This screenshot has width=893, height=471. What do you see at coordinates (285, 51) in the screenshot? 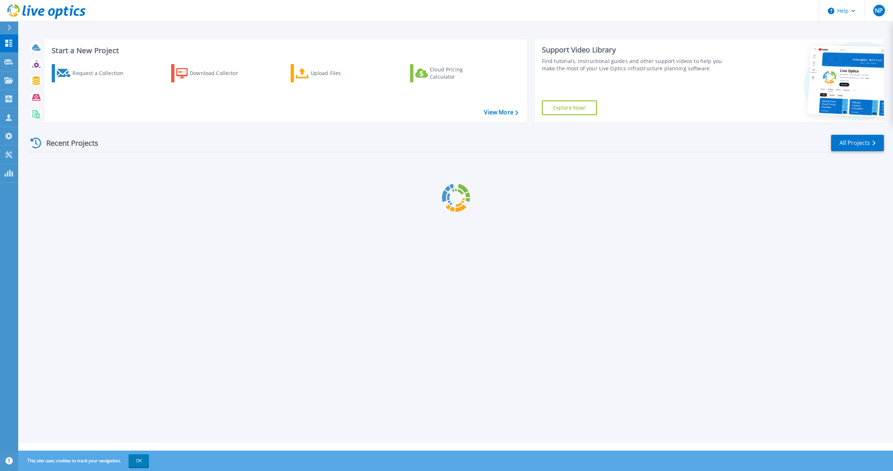
I see `h3: Start a New Project` at bounding box center [285, 51].